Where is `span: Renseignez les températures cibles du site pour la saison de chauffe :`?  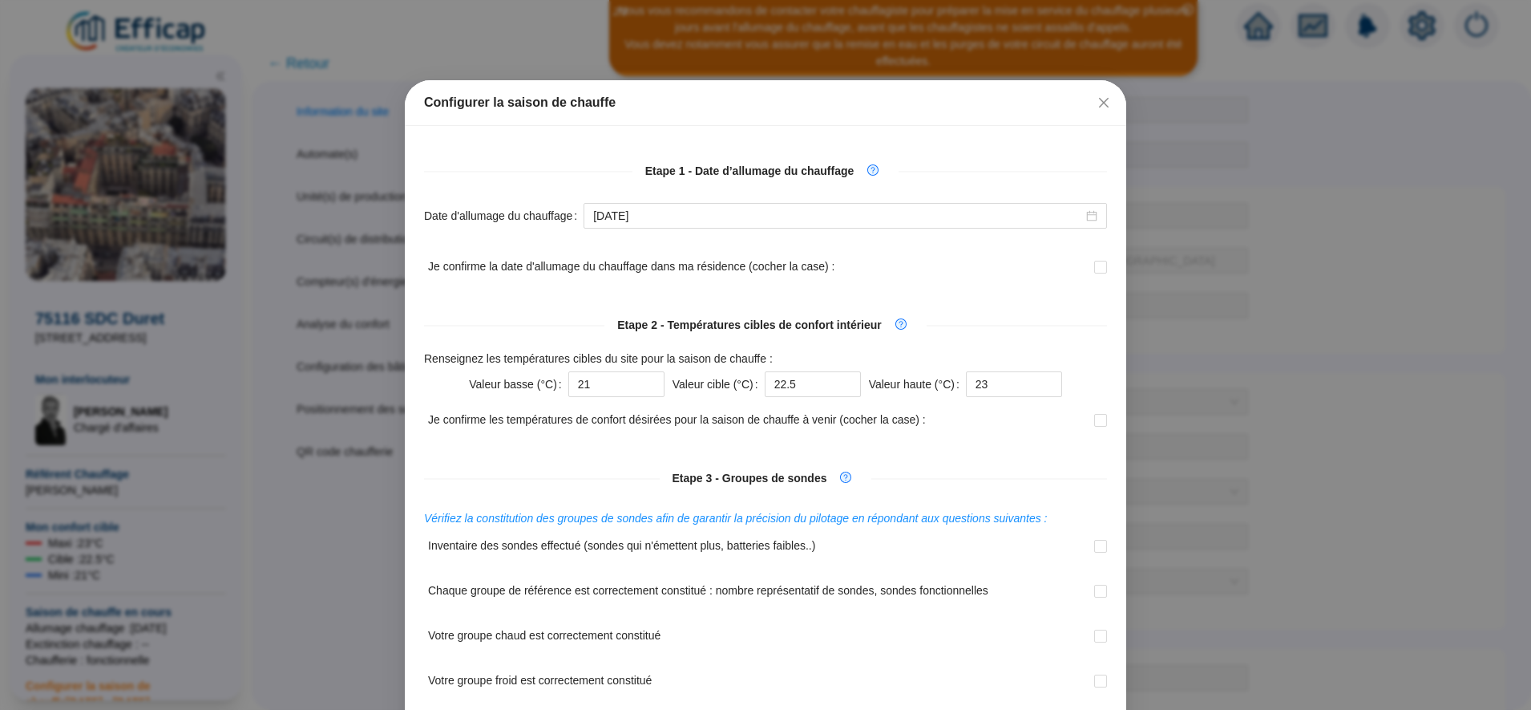 span: Renseignez les températures cibles du site pour la saison de chauffe : is located at coordinates (598, 358).